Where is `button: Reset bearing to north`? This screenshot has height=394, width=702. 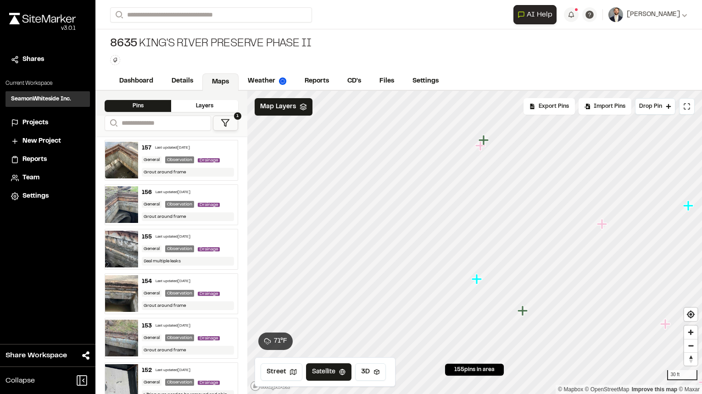 button: Reset bearing to north is located at coordinates (691, 359).